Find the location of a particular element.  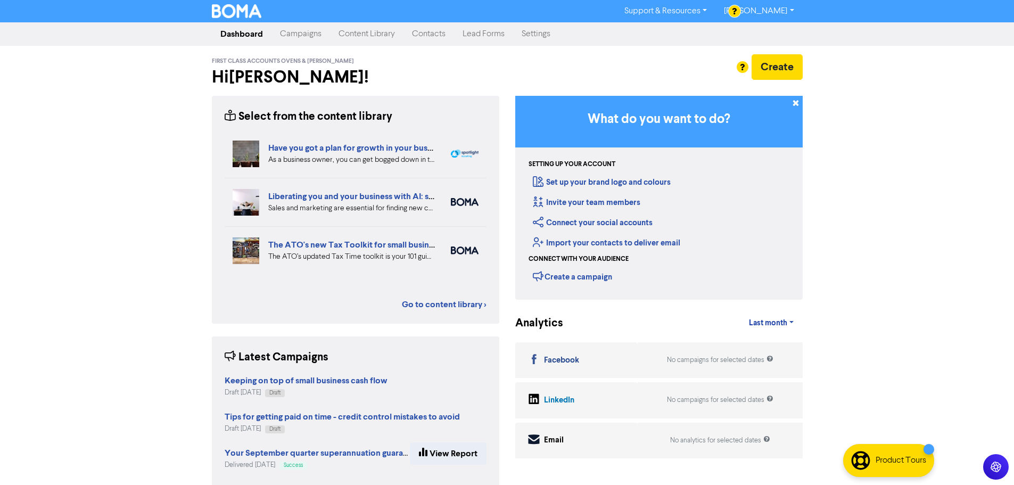

div: No analytics for selected dates is located at coordinates (721, 440).